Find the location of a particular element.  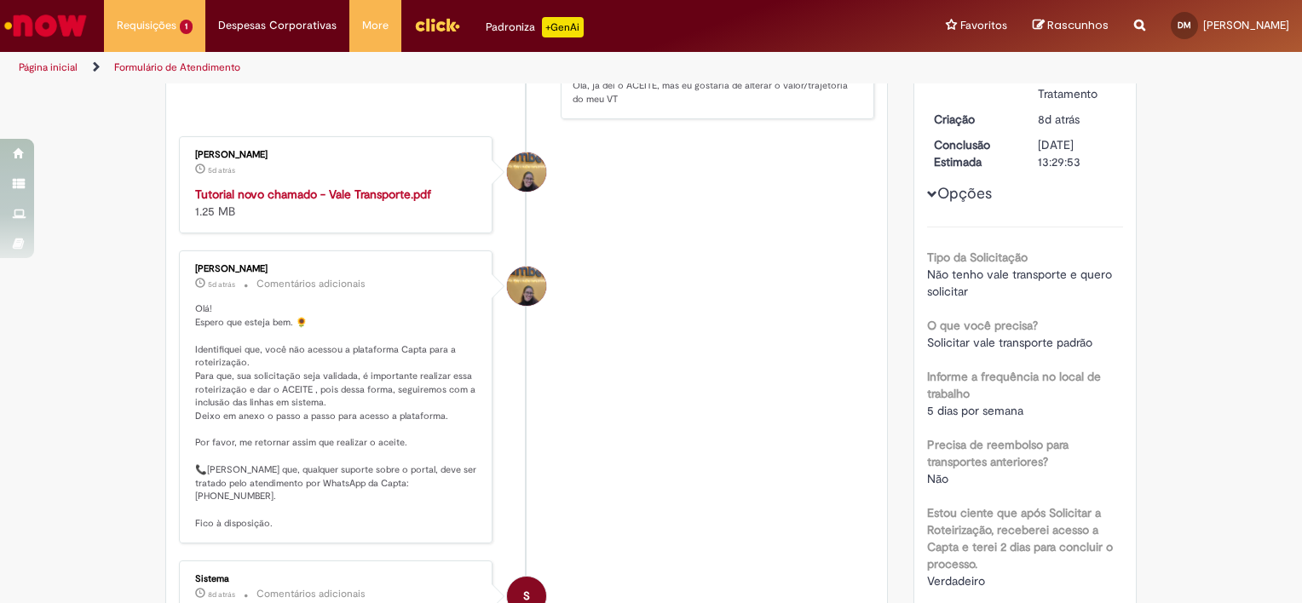

span: More is located at coordinates (375, 26).